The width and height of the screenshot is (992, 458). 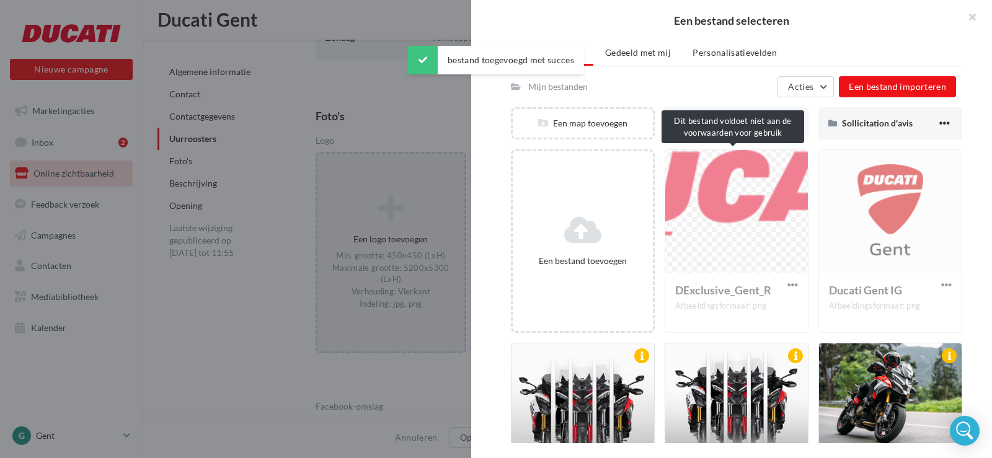 I want to click on button: Een bestand importeren, so click(x=897, y=87).